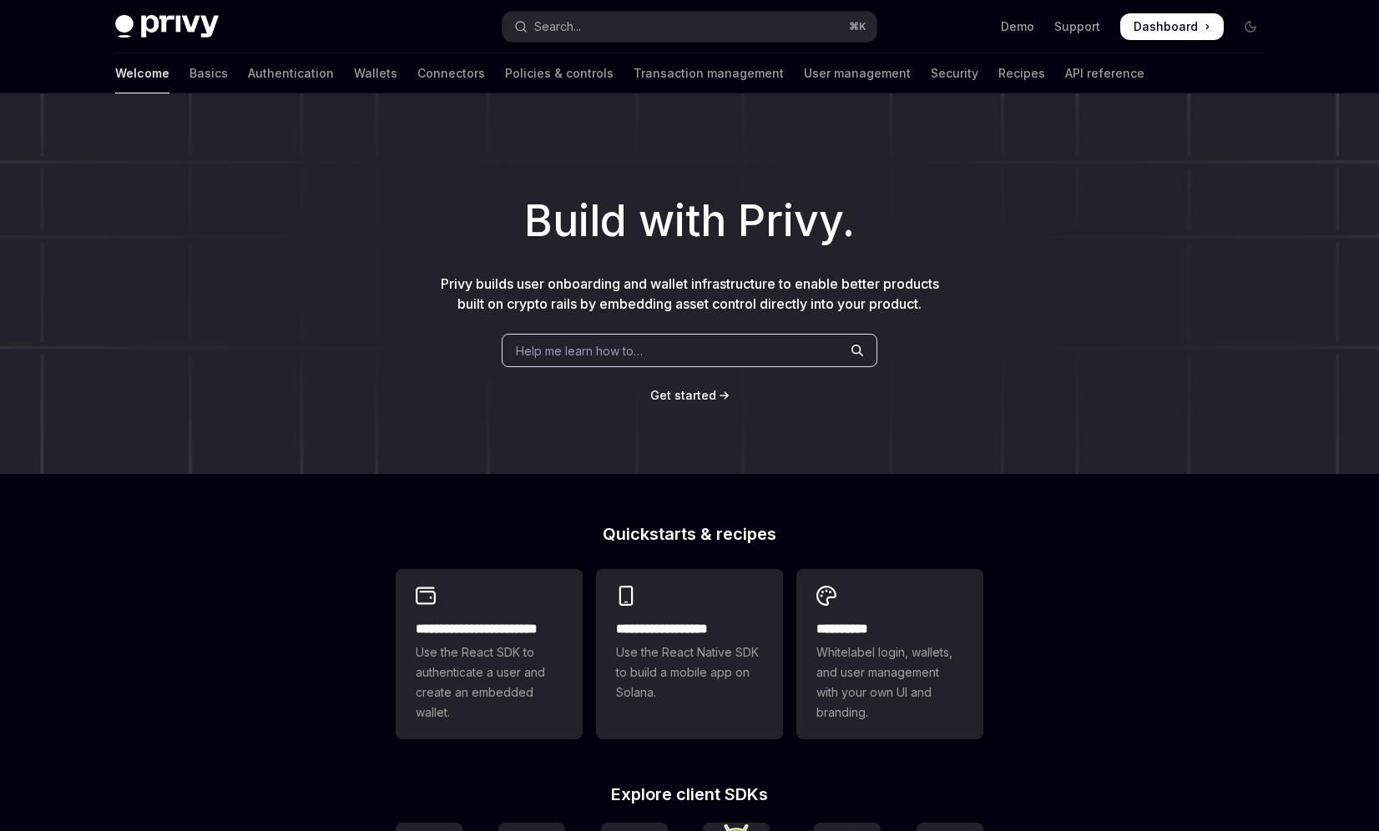 Image resolution: width=1379 pixels, height=831 pixels. I want to click on div: Search..., so click(557, 27).